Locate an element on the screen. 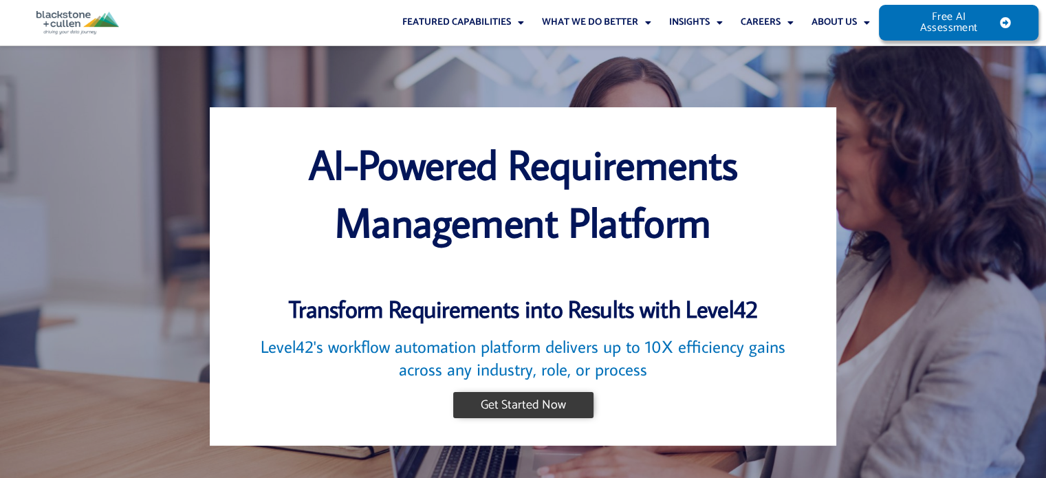  span: Get Started Now is located at coordinates (523, 405).